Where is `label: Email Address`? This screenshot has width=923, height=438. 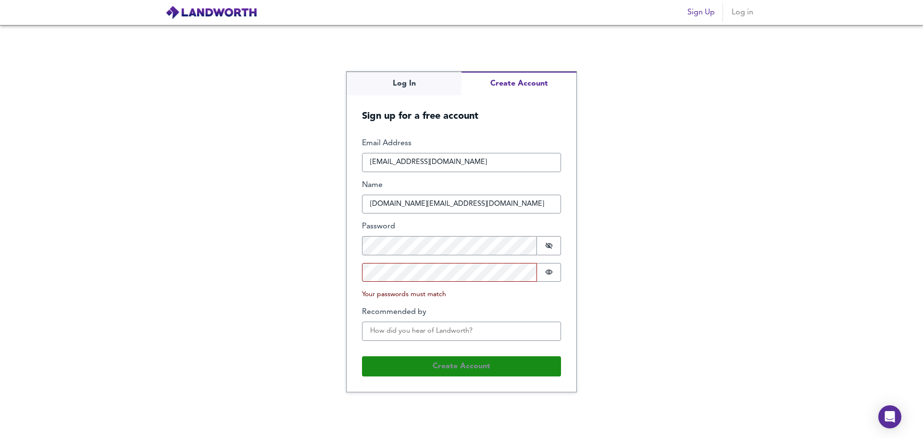
label: Email Address is located at coordinates (461, 143).